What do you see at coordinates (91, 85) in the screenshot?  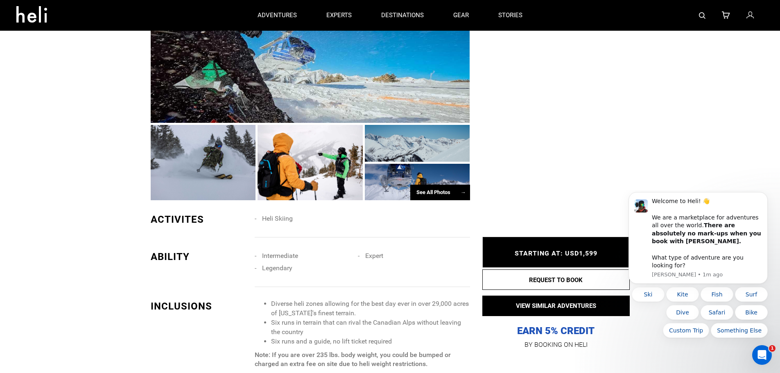 I see `p: Message from Carl, sent 1m ago` at bounding box center [91, 85].